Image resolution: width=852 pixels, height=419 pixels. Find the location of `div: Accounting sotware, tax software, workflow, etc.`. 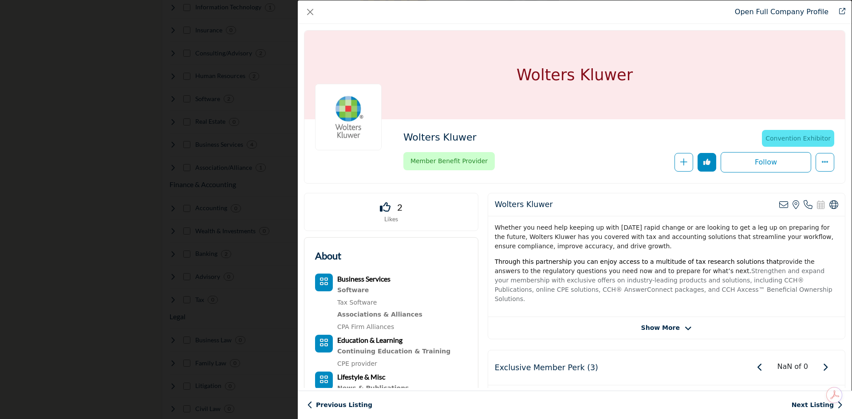

div: Accounting sotware, tax software, workflow, etc. is located at coordinates (380, 290).